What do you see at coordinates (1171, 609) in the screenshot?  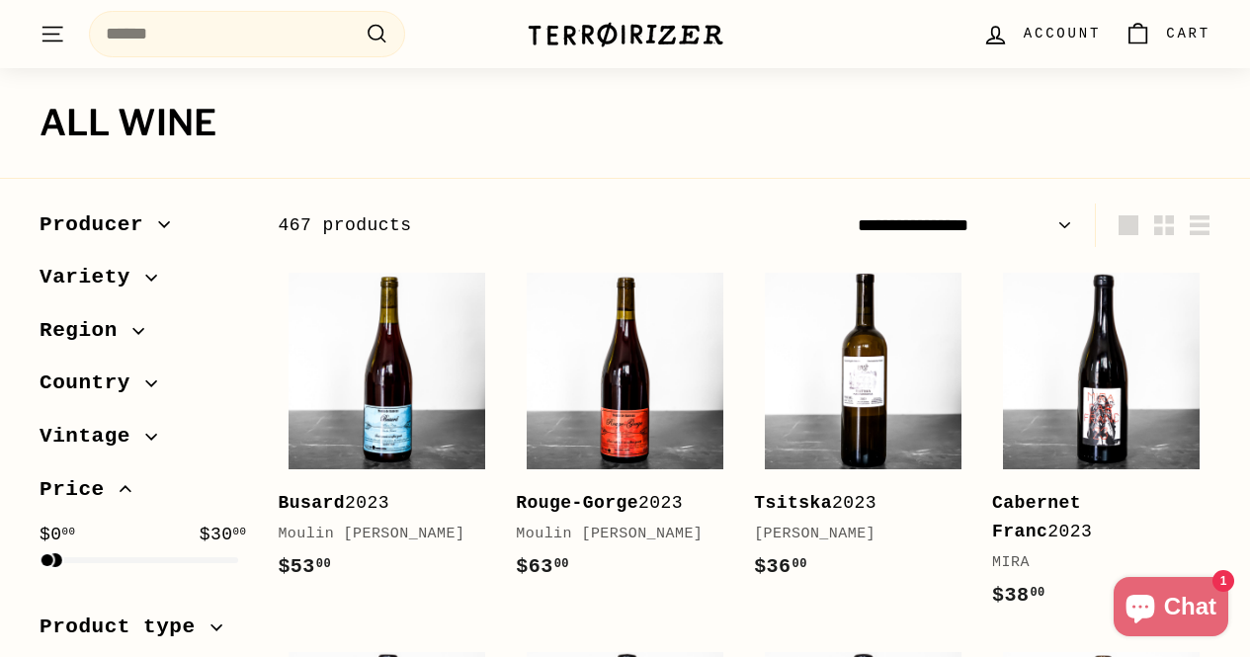 I see `inbox-online-store-chat: Shopify online store chat` at bounding box center [1171, 609].